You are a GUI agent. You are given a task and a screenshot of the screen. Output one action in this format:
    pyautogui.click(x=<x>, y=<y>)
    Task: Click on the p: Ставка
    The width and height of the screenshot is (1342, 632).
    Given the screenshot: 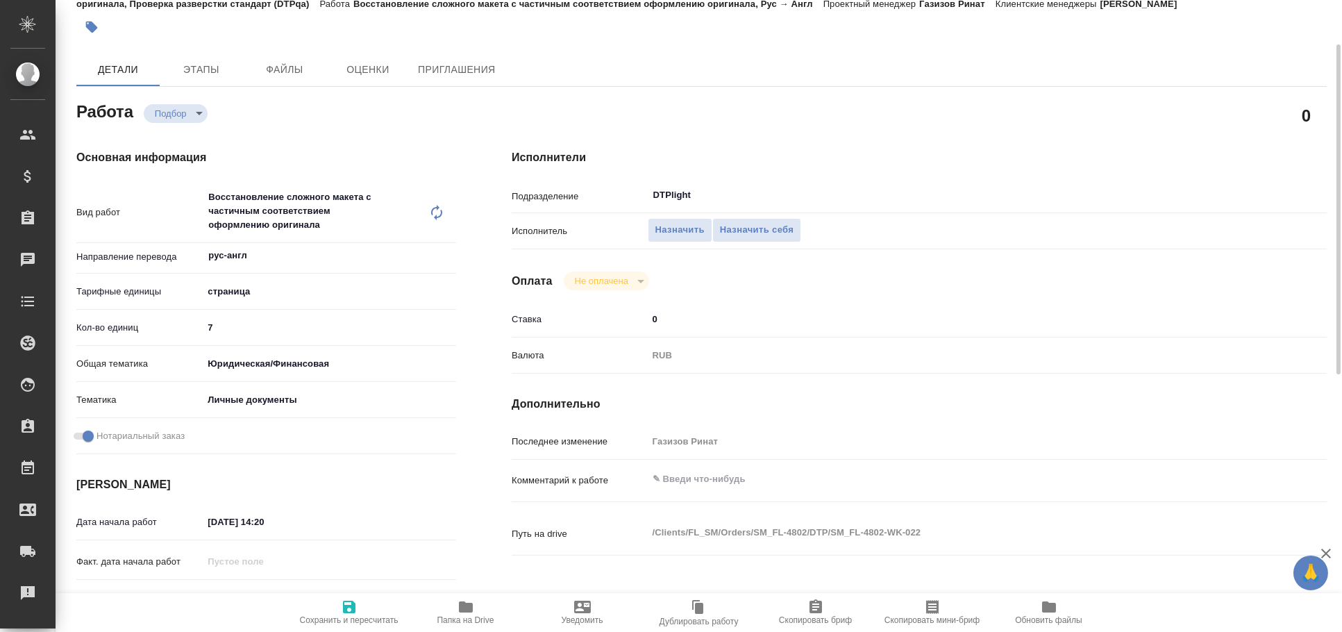 What is the action you would take?
    pyautogui.click(x=580, y=319)
    